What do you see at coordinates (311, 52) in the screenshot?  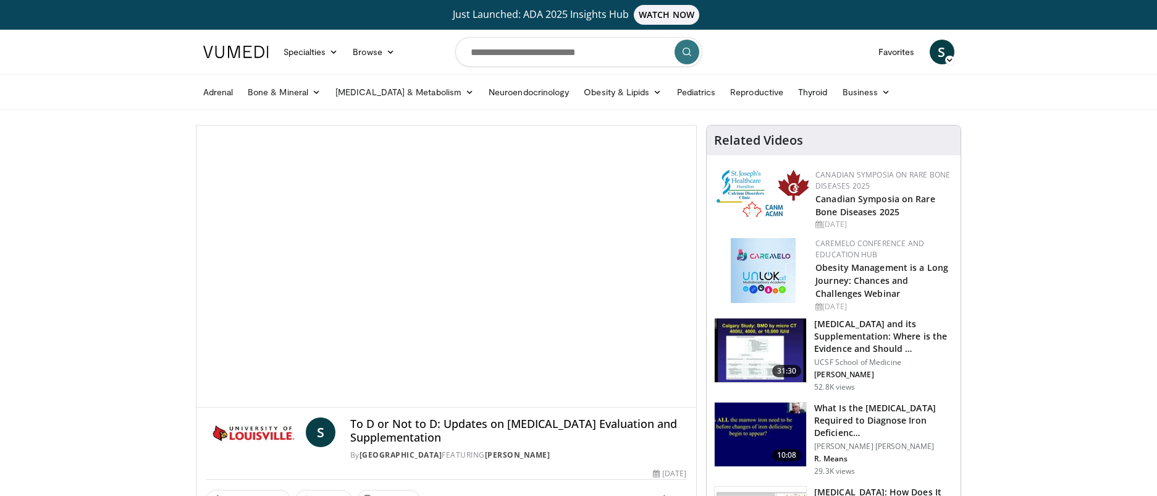 I see `a: Specialties` at bounding box center [311, 52].